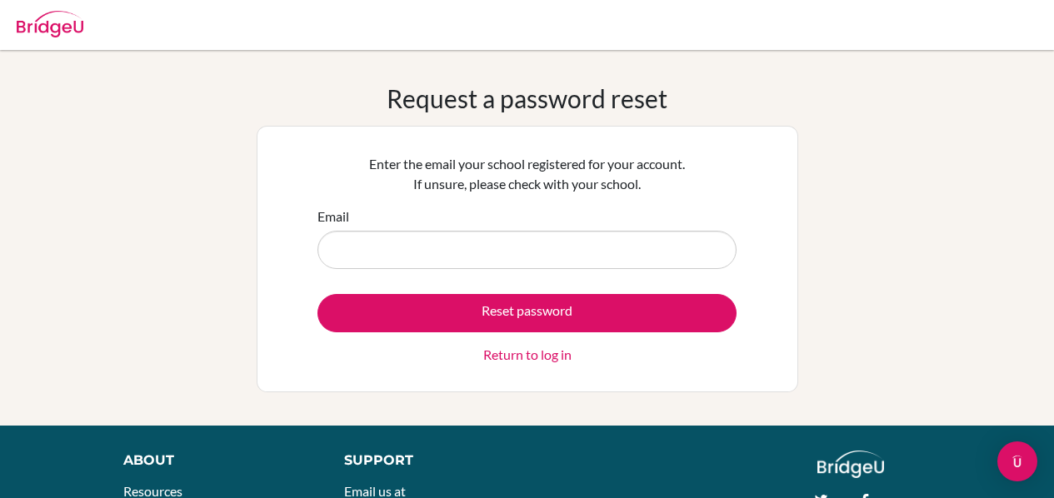 The width and height of the screenshot is (1054, 498). What do you see at coordinates (215, 461) in the screenshot?
I see `div: About` at bounding box center [215, 461].